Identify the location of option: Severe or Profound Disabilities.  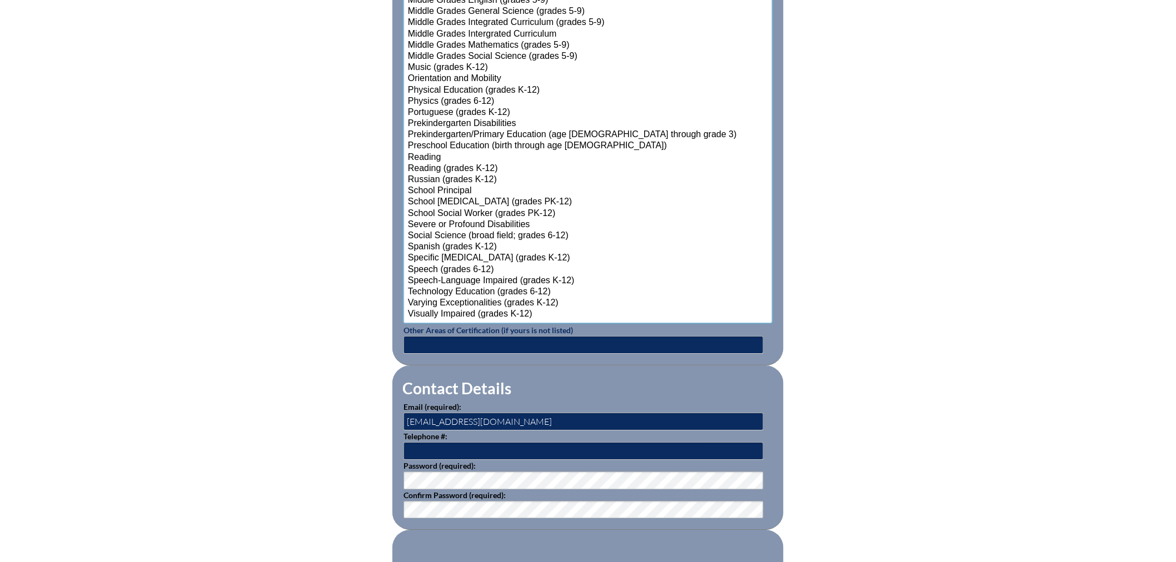
(588, 225).